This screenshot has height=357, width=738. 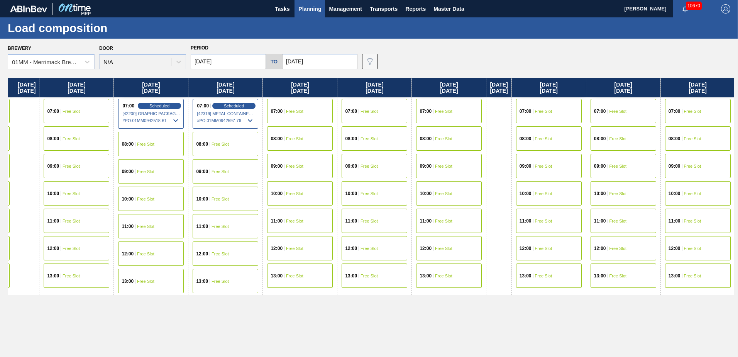 I want to click on div: 01MM - Merrimack Brewery, so click(x=46, y=62).